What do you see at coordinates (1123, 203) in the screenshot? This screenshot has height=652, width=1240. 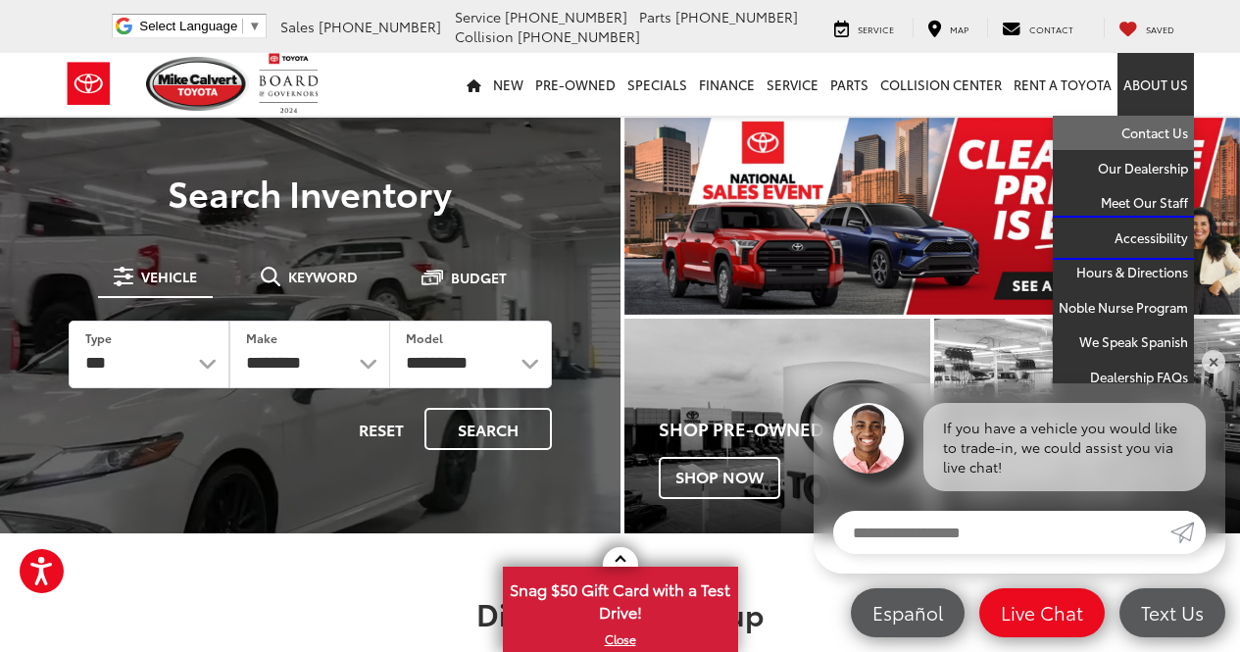 I see `a: Meet Our Staff` at bounding box center [1123, 203].